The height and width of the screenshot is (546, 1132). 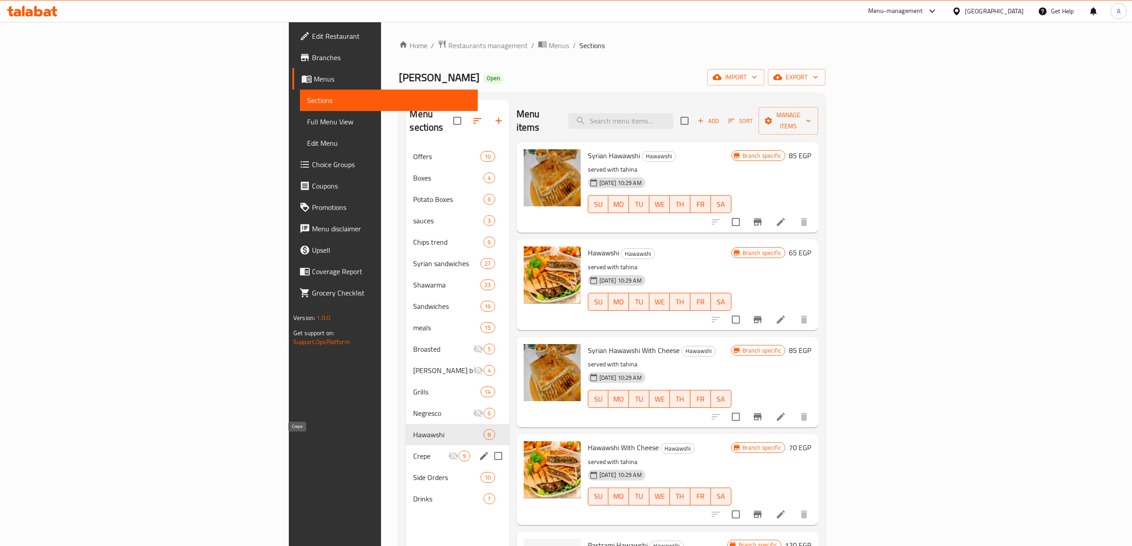 What do you see at coordinates (639, 204) in the screenshot?
I see `button: TU` at bounding box center [639, 204].